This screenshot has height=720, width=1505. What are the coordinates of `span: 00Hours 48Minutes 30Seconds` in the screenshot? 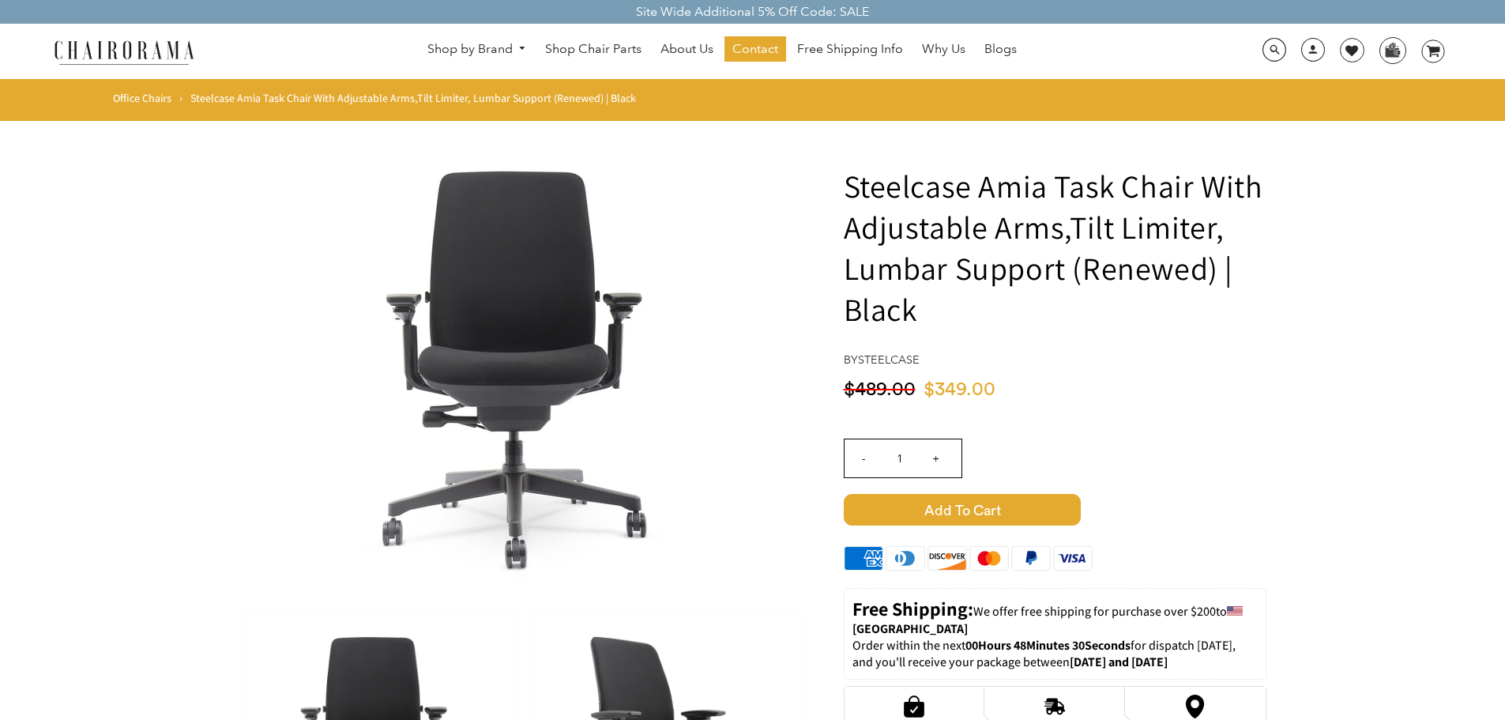 It's located at (1047, 645).